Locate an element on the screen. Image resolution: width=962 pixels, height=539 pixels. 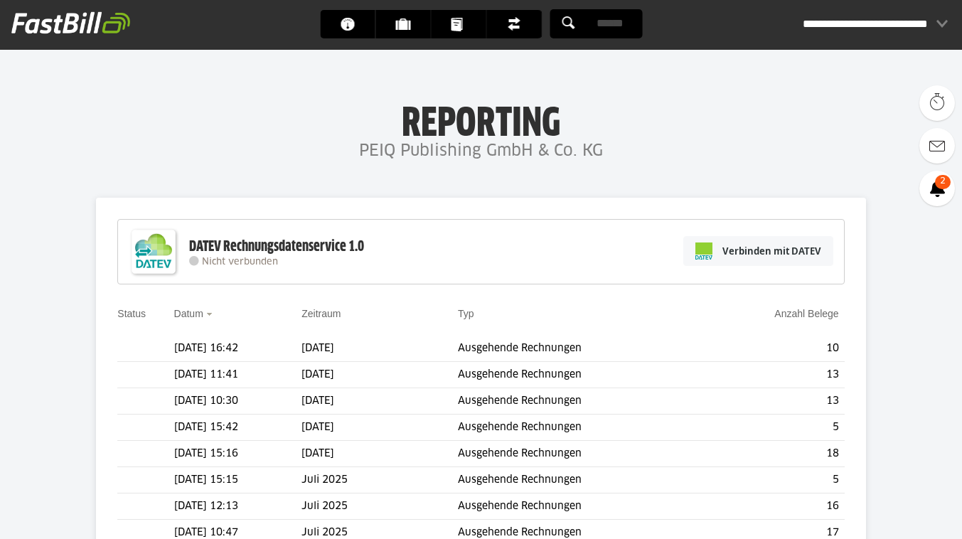
img: DATEV-Datenservice Logo is located at coordinates (154, 252).